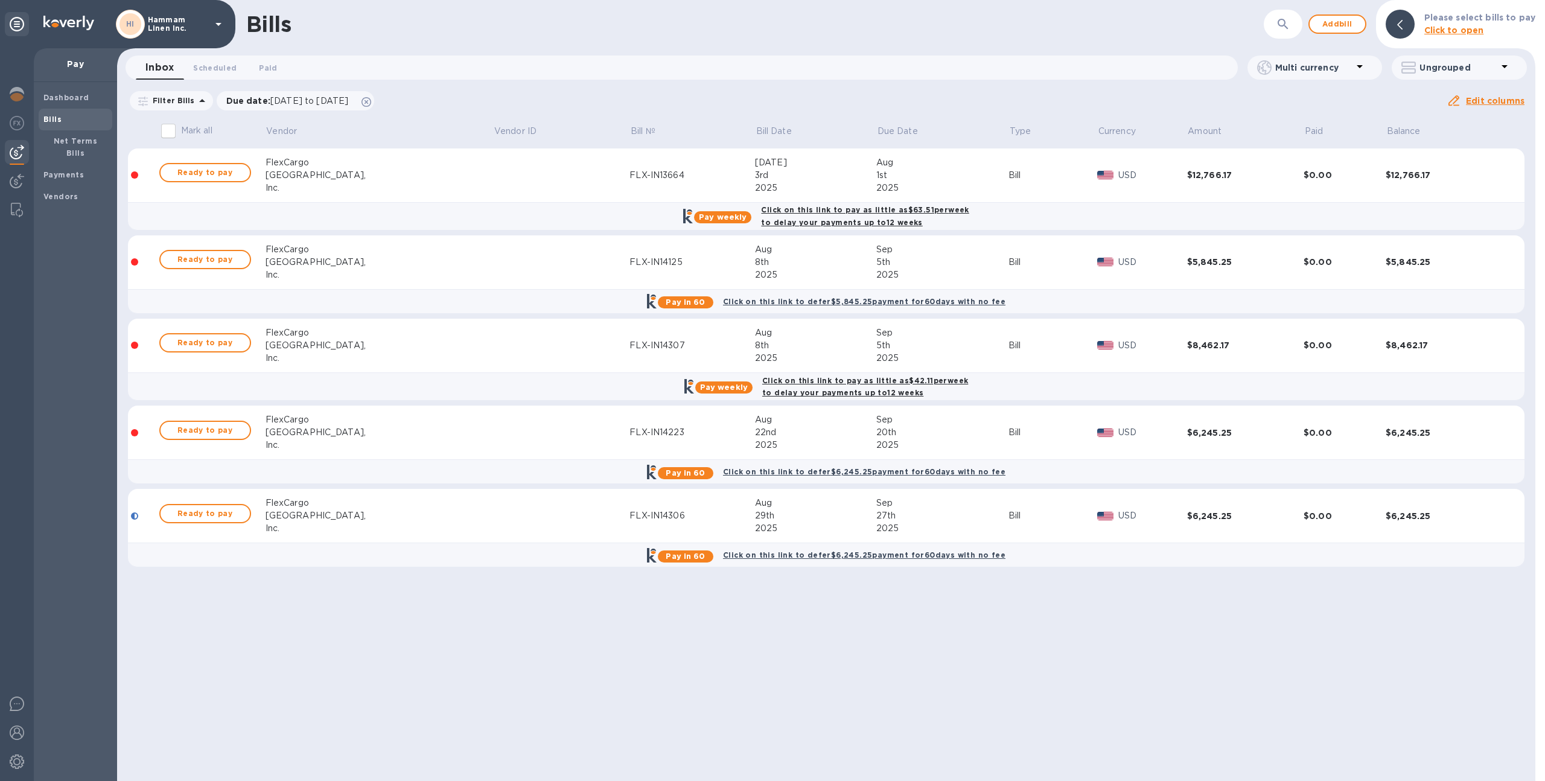 The image size is (1545, 781). I want to click on span: Scheduled, so click(215, 68).